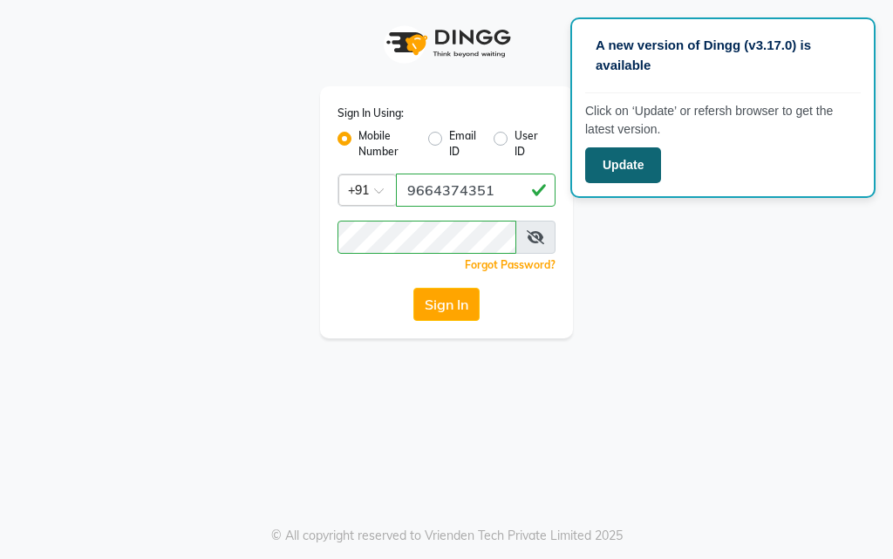  What do you see at coordinates (387, 144) in the screenshot?
I see `label: Mobile Number` at bounding box center [387, 144].